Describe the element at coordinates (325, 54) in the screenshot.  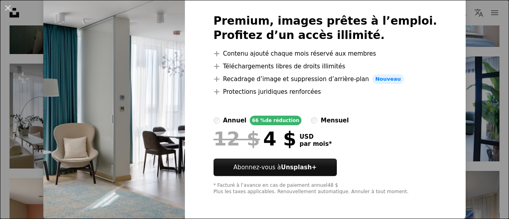
I see `li: Contenu ajouté chaque mois réservé aux membres` at that location.